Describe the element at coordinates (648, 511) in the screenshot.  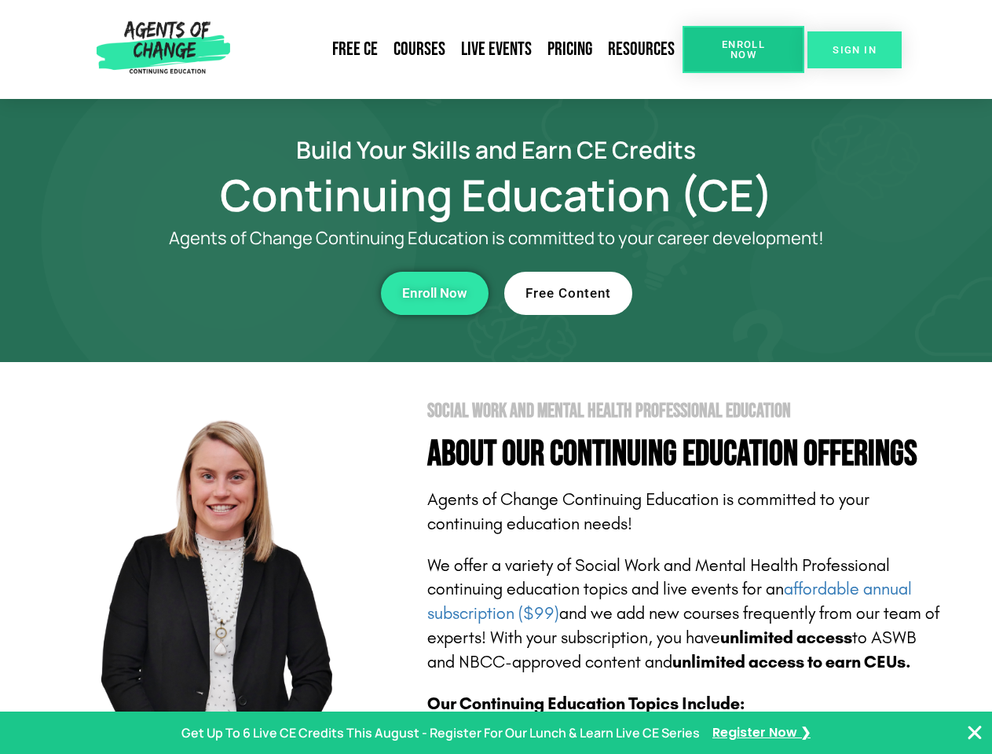
I see `span: Agents of Change Continuing Education is committed to your continuing education needs!` at that location.